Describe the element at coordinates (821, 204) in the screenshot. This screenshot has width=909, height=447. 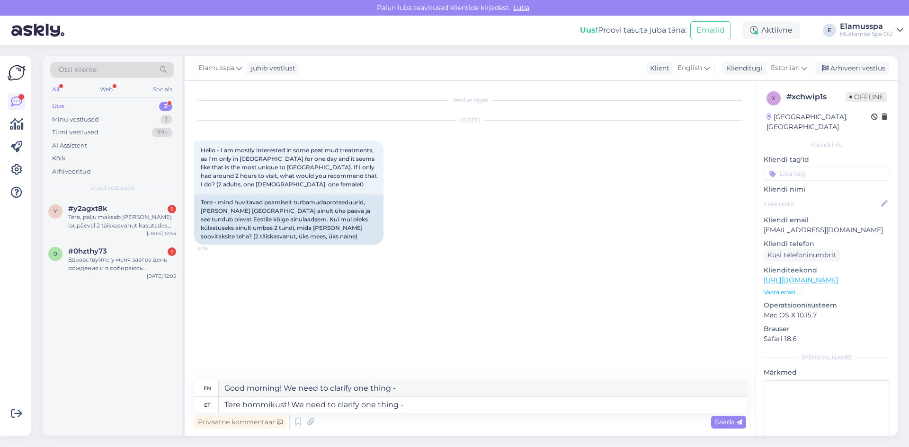
I see `input: Lisa nimi` at that location.